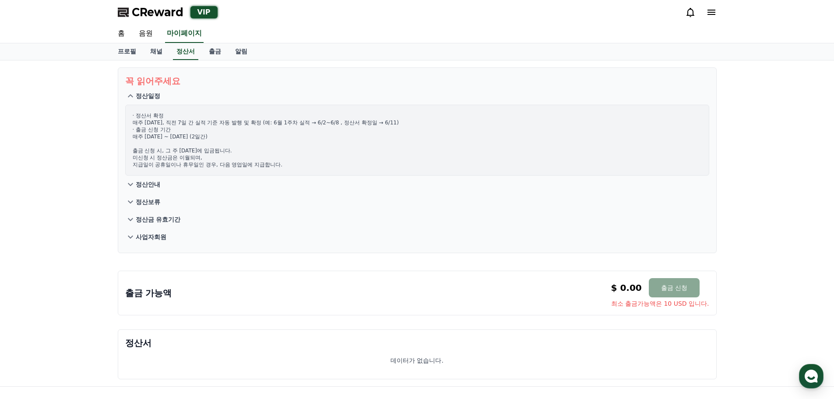 The image size is (834, 399). What do you see at coordinates (148, 184) in the screenshot?
I see `p: 정산안내` at bounding box center [148, 184].